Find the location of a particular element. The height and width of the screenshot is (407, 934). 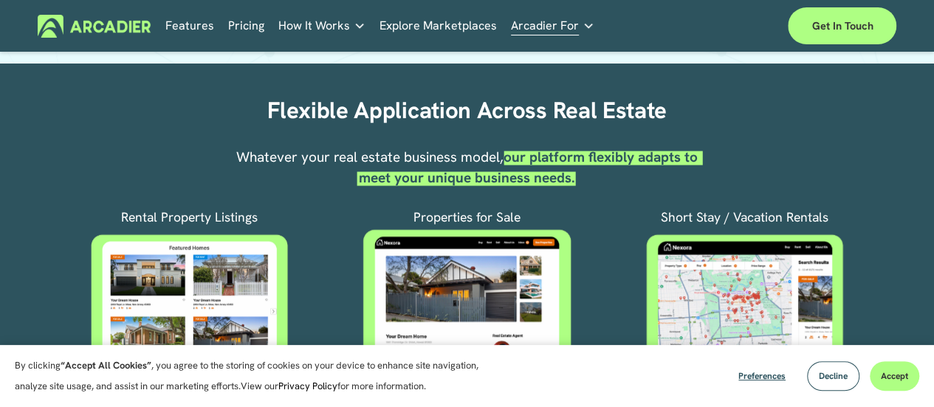

span: Decline is located at coordinates (833, 376).